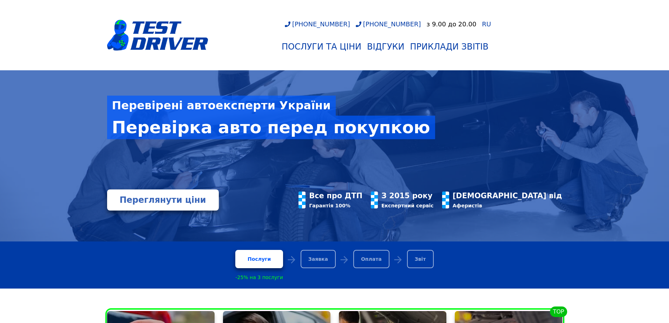 This screenshot has width=669, height=323. What do you see at coordinates (449, 47) in the screenshot?
I see `div: Приклади звітів` at bounding box center [449, 47].